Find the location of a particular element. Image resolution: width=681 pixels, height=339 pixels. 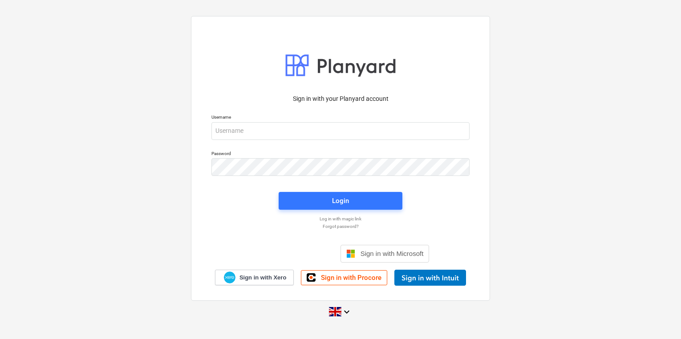

a: Forgot password? is located at coordinates (340, 226).